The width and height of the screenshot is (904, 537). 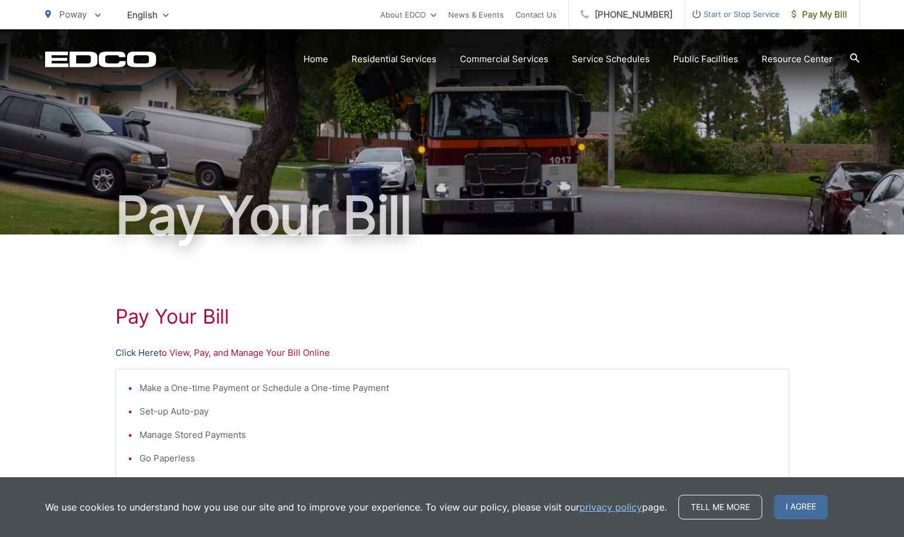 I want to click on li: Make a One-time Payment or Schedule a One-time Payment, so click(x=458, y=388).